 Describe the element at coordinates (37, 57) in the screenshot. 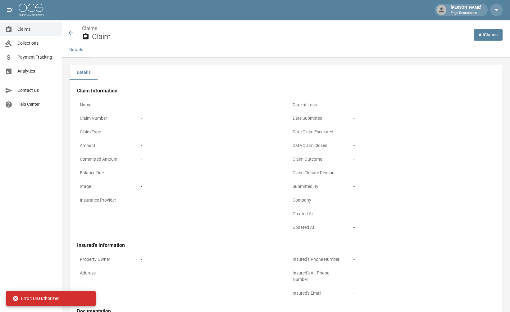

I see `span: Payment Tracking` at that location.